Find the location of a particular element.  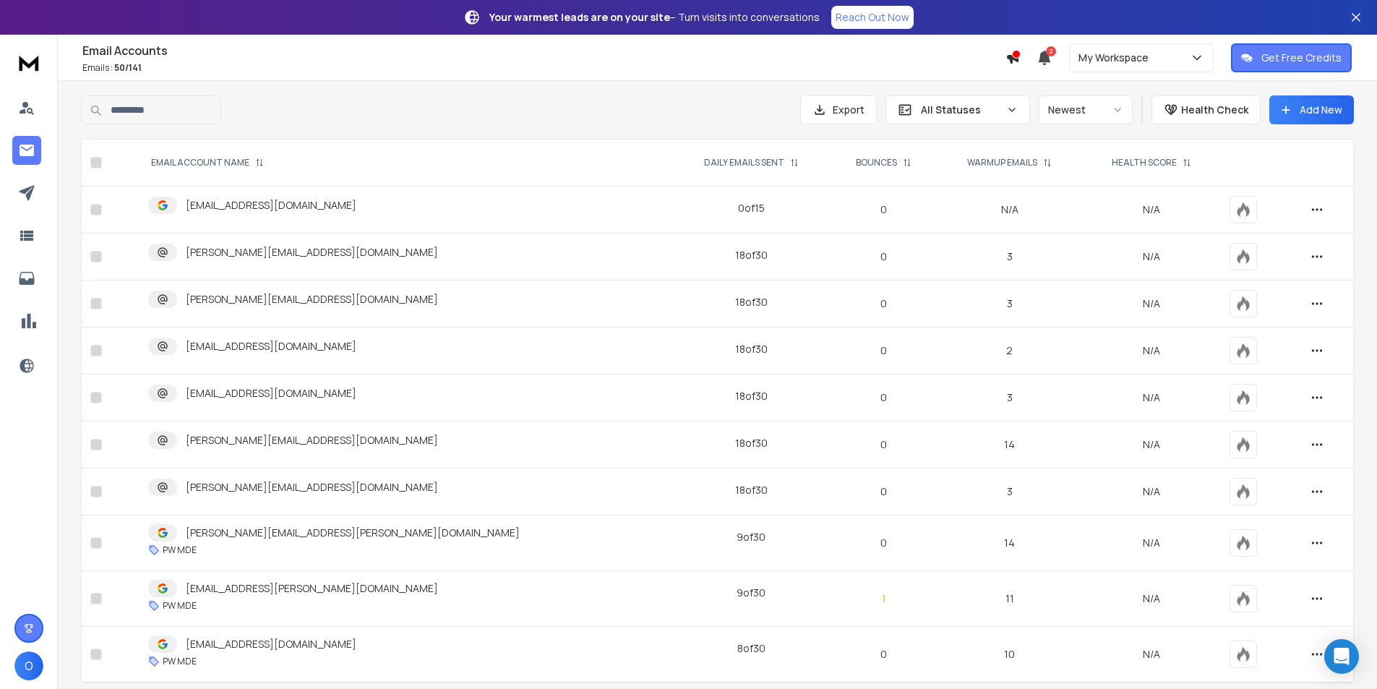

span: O is located at coordinates (29, 666).